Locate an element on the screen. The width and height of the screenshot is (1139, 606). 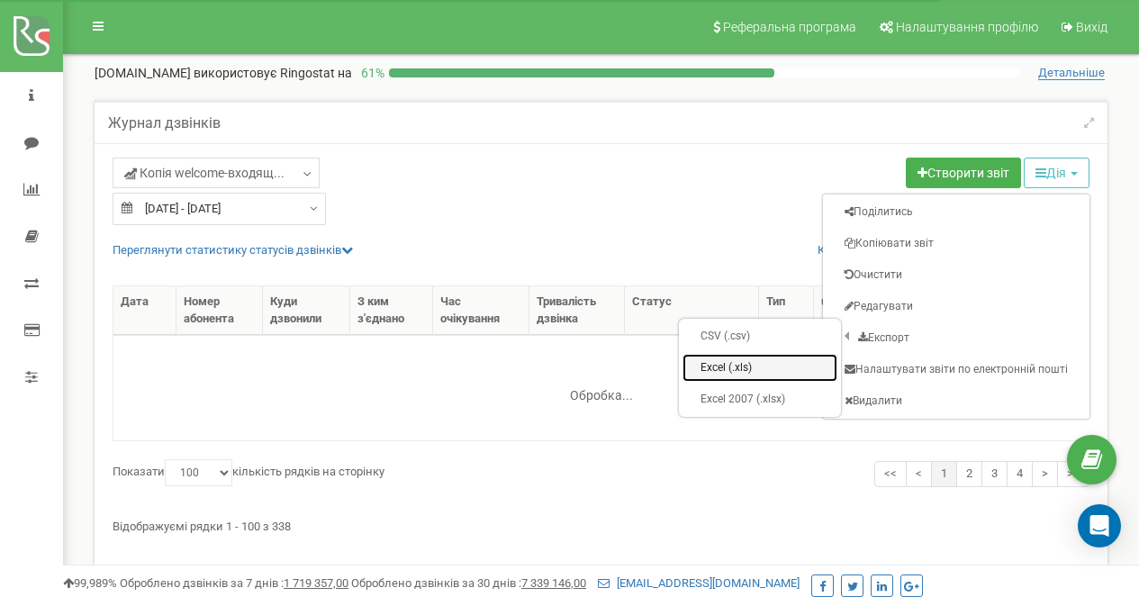
select: Показатикількість рядків на сторінку is located at coordinates (198, 473).